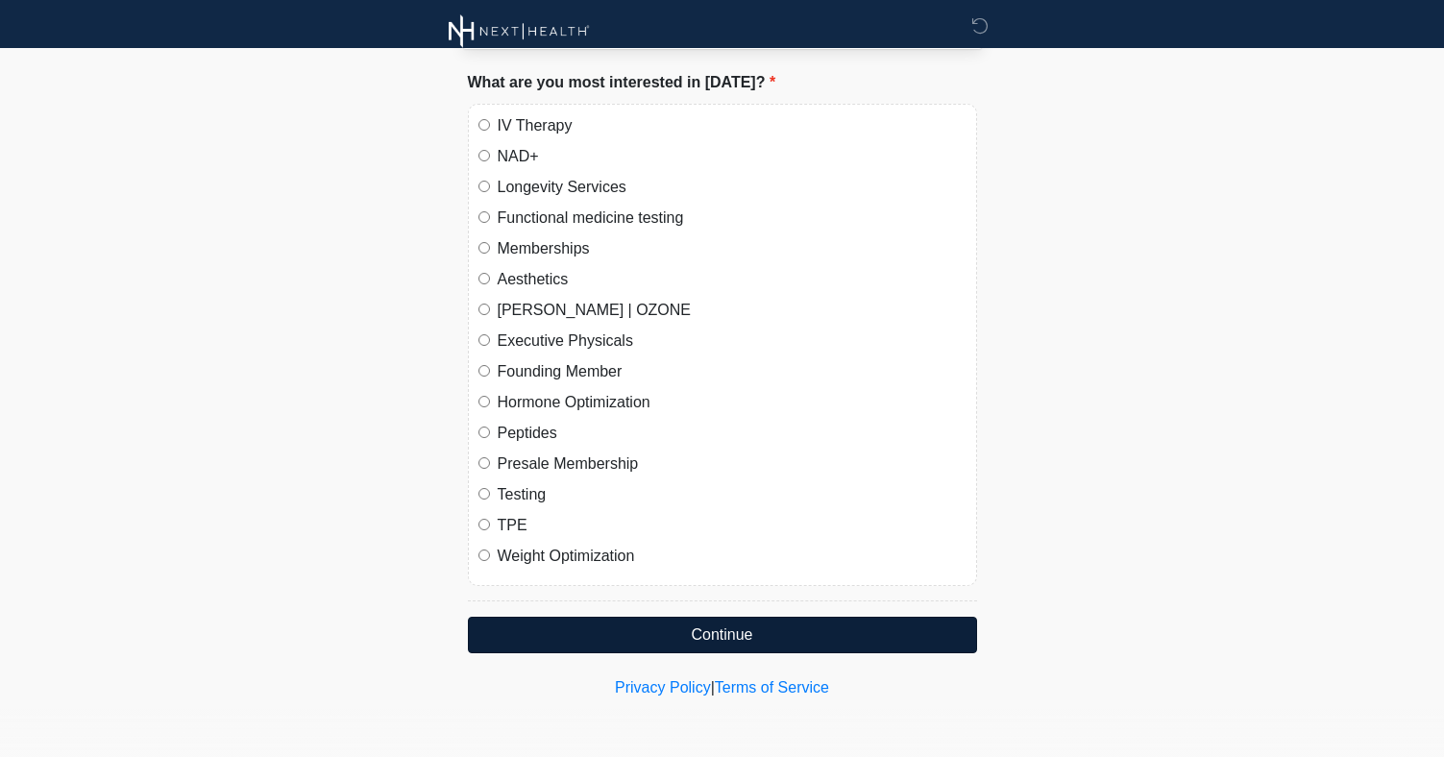 This screenshot has width=1444, height=757. Describe the element at coordinates (732, 280) in the screenshot. I see `label: Aesthetics` at that location.